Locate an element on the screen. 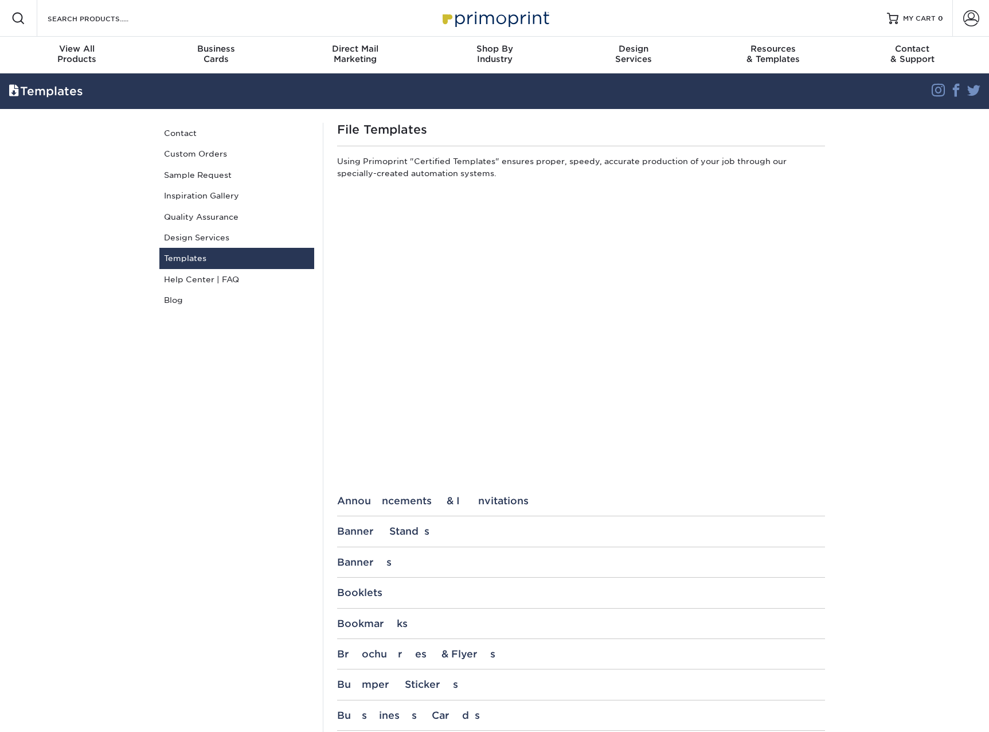  h1: File Templates is located at coordinates (581, 130).